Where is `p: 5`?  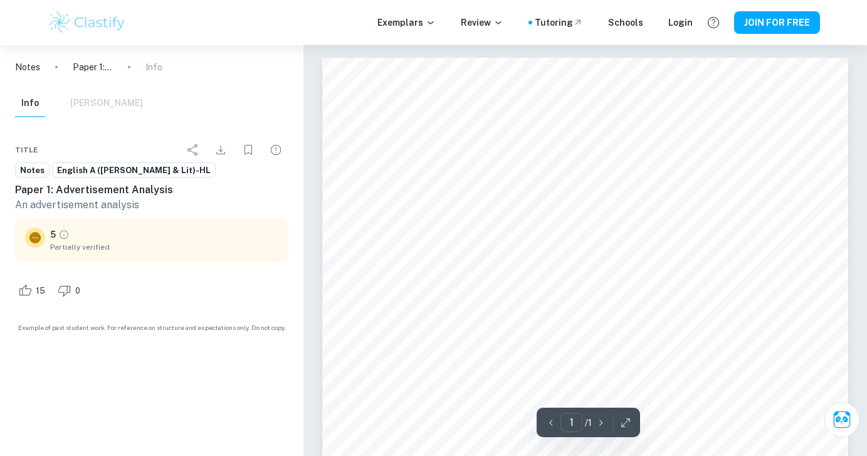 p: 5 is located at coordinates (53, 235).